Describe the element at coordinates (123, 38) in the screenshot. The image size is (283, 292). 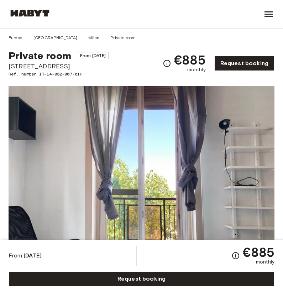
I see `a: Private room` at that location.